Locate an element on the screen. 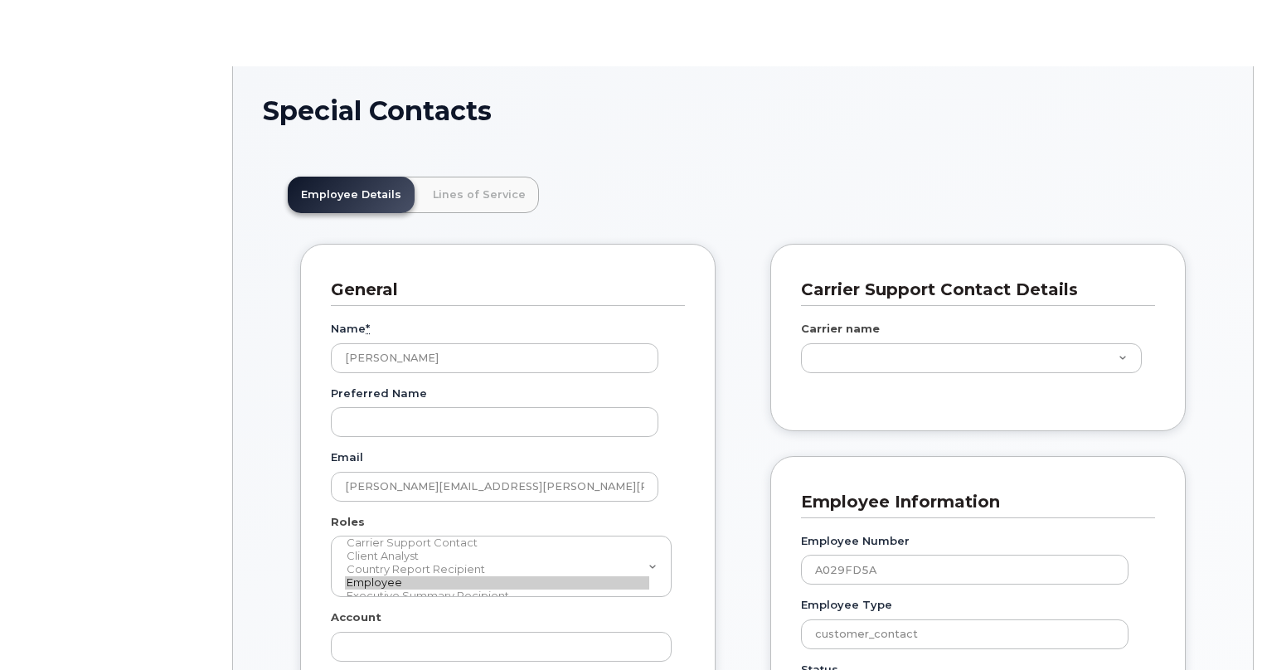 The width and height of the screenshot is (1262, 670). label: Preferred Name is located at coordinates (379, 393).